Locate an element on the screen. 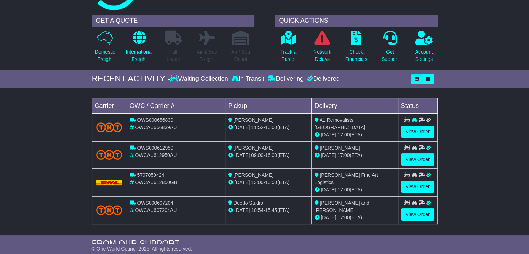  td: OWC / Carrier # is located at coordinates (176, 106).